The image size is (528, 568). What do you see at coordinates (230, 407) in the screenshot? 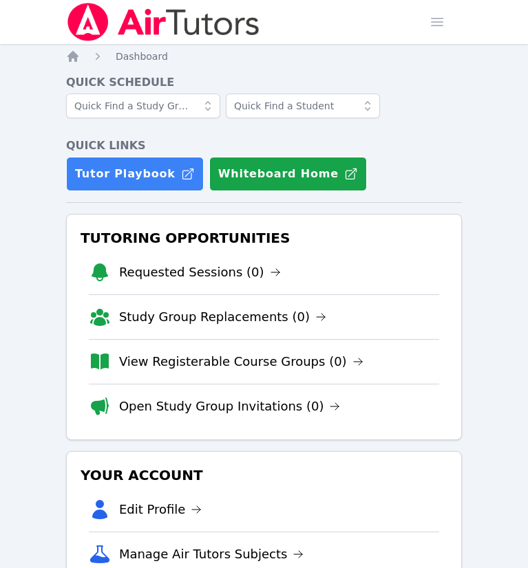
I see `a: Open Study Group Invitations (0)` at bounding box center [230, 407].